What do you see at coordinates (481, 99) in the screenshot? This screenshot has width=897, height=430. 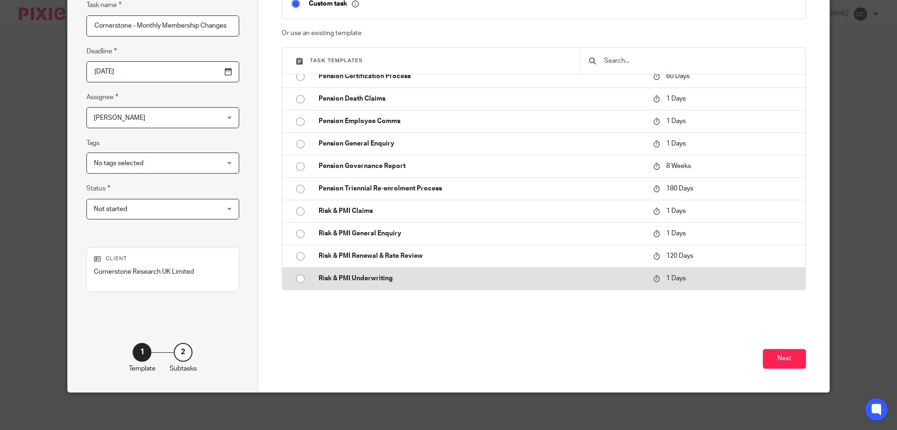 I see `p: Pension Death Claims` at bounding box center [481, 99].